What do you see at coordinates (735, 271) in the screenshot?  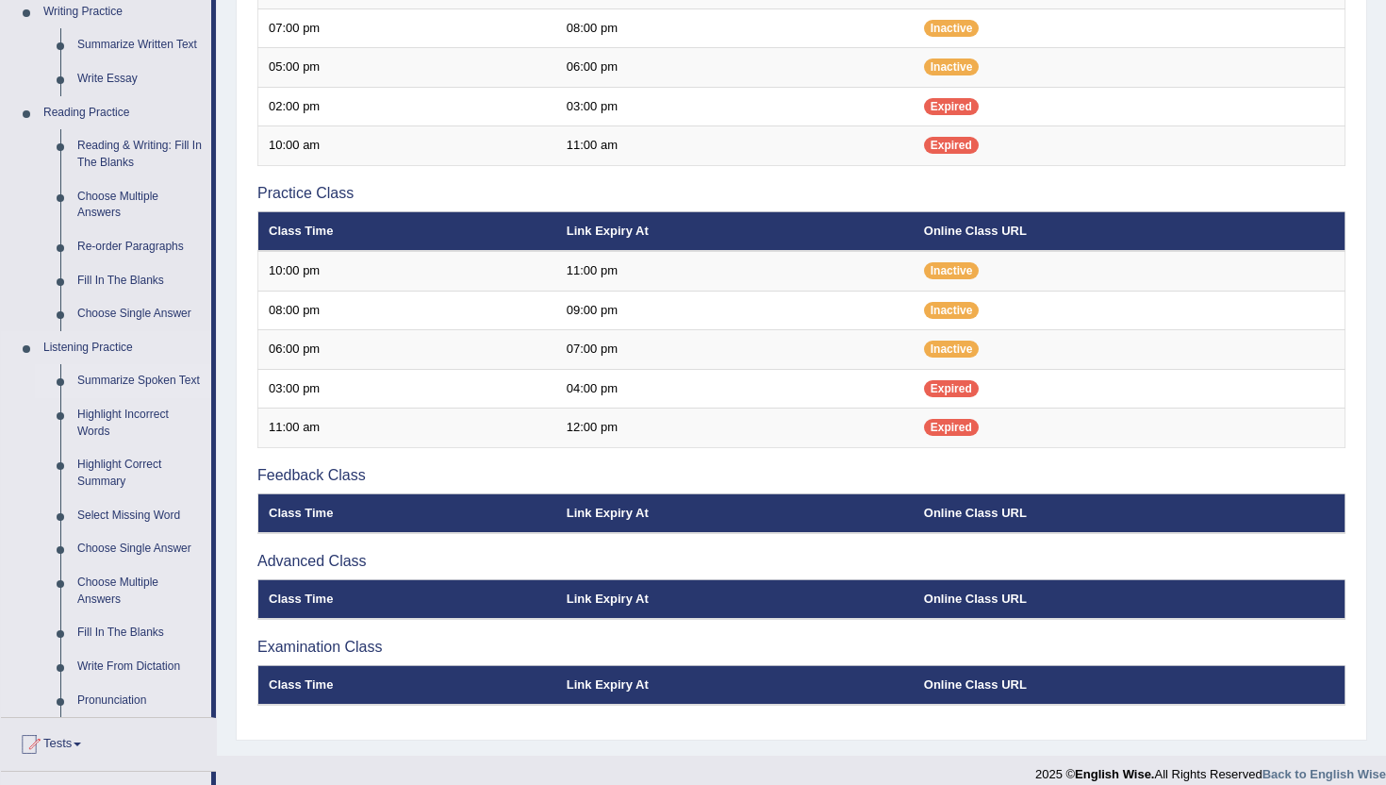 I see `td: 11:00 pm` at bounding box center [735, 271].